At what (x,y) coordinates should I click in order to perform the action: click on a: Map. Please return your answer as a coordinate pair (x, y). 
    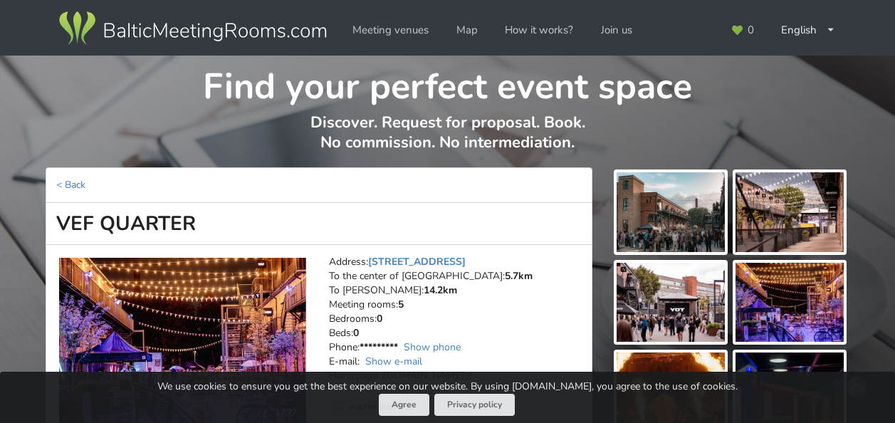
    Looking at the image, I should click on (467, 30).